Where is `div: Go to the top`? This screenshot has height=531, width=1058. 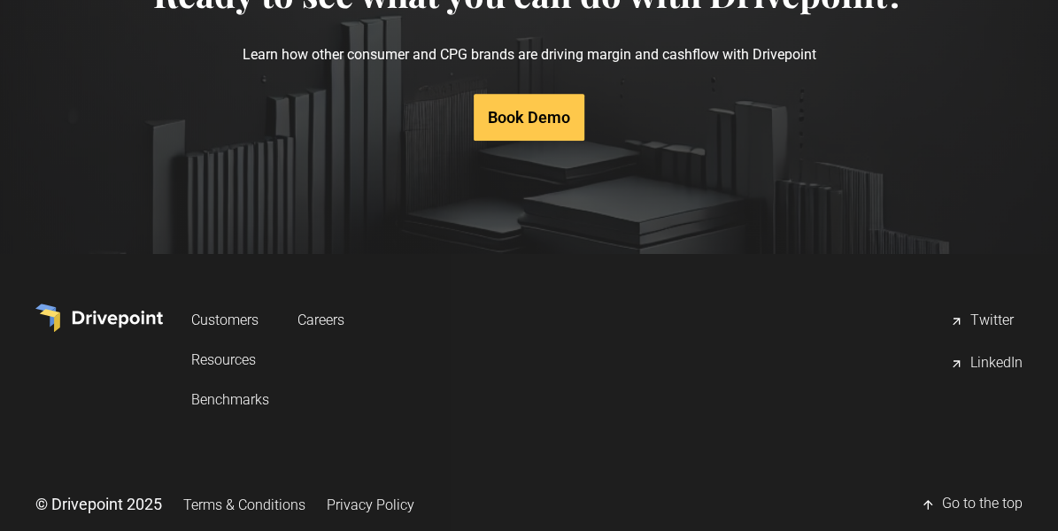
div: Go to the top is located at coordinates (982, 505).